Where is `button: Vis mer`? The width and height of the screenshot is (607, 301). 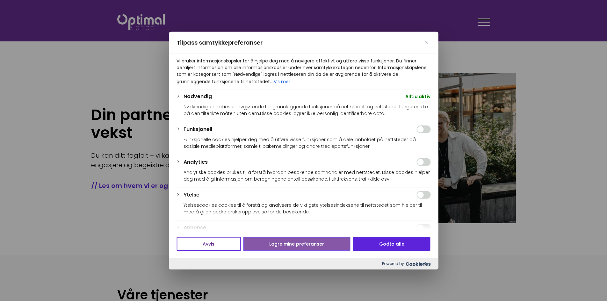 button: Vis mer is located at coordinates (282, 81).